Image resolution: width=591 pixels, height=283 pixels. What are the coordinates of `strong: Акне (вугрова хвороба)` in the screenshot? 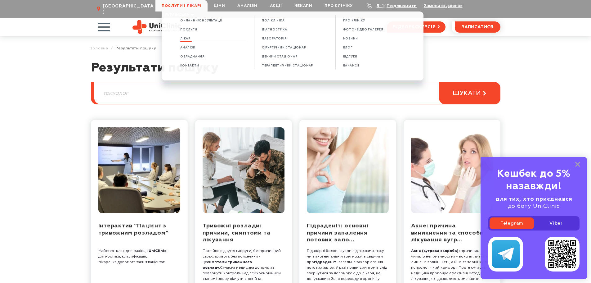 It's located at (434, 251).